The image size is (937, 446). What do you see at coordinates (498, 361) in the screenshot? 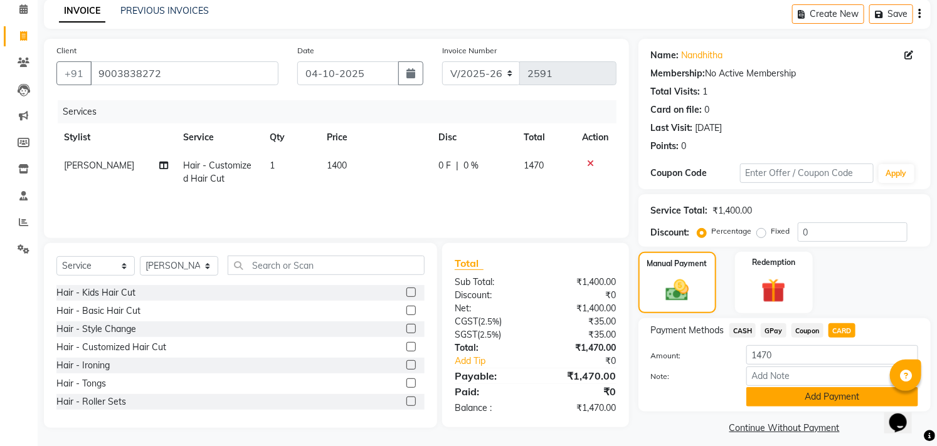
I see `a: Add Tip` at bounding box center [498, 361].